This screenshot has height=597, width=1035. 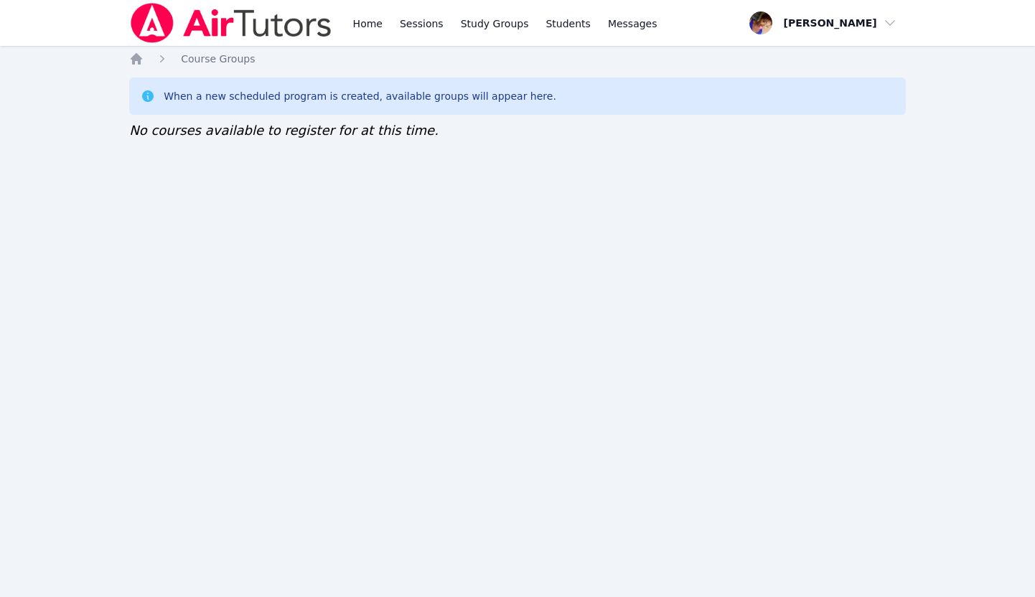 I want to click on img: Air Tutors, so click(x=230, y=23).